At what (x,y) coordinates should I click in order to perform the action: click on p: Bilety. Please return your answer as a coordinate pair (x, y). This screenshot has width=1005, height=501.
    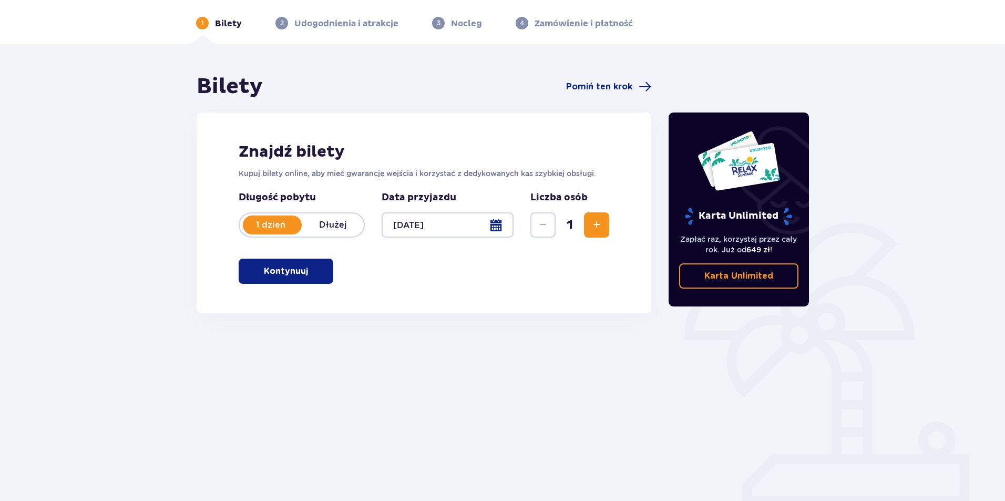
    Looking at the image, I should click on (228, 24).